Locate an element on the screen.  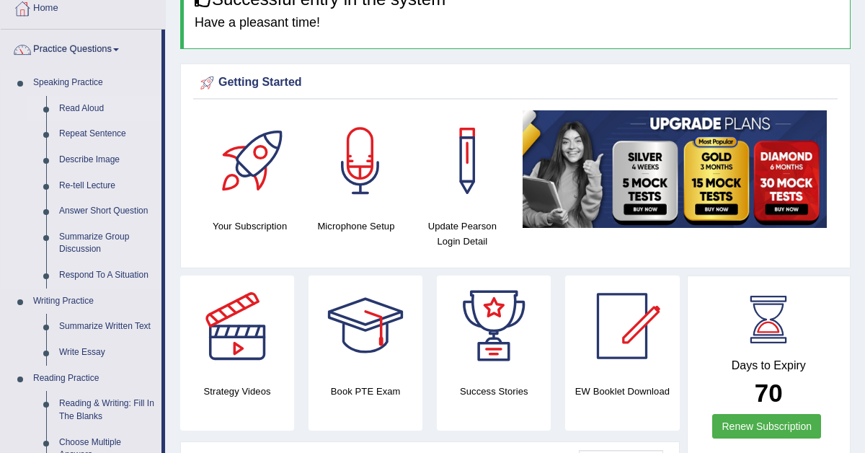
h4: Microphone Setup is located at coordinates (355, 226).